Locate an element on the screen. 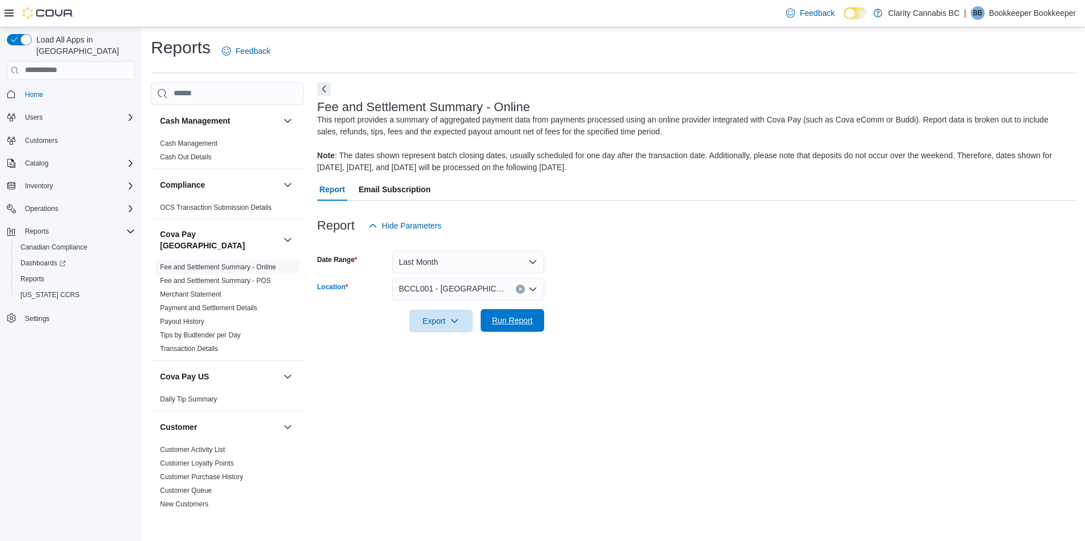 Image resolution: width=1085 pixels, height=541 pixels. span: Customer Queue is located at coordinates (186, 491).